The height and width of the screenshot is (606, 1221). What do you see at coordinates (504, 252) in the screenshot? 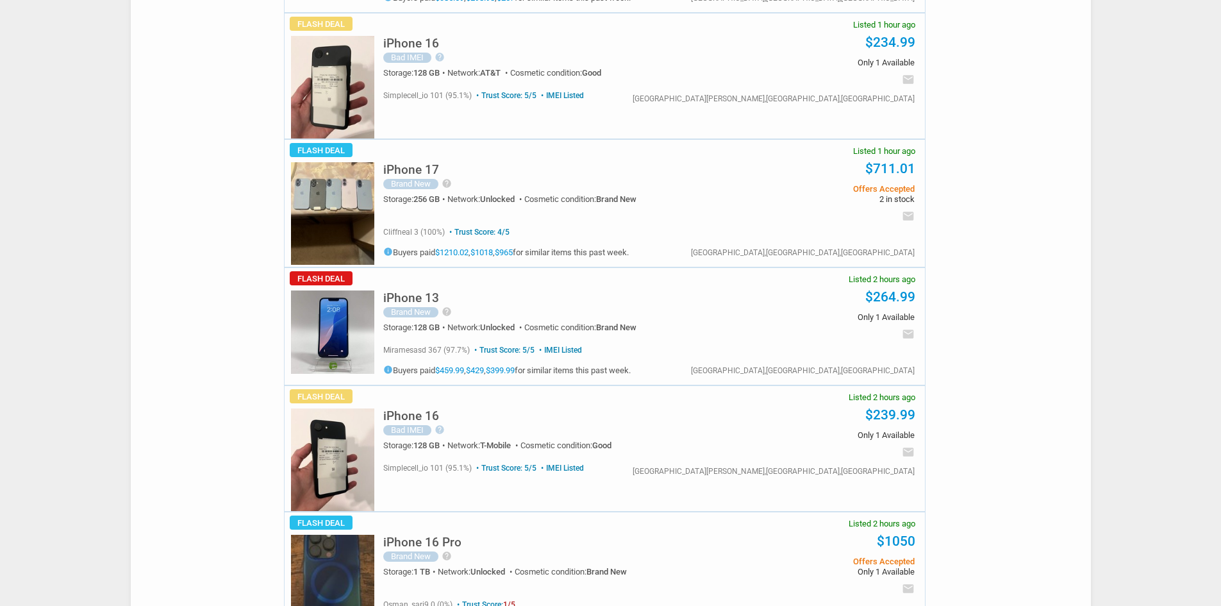
I see `a: $965` at bounding box center [504, 252].